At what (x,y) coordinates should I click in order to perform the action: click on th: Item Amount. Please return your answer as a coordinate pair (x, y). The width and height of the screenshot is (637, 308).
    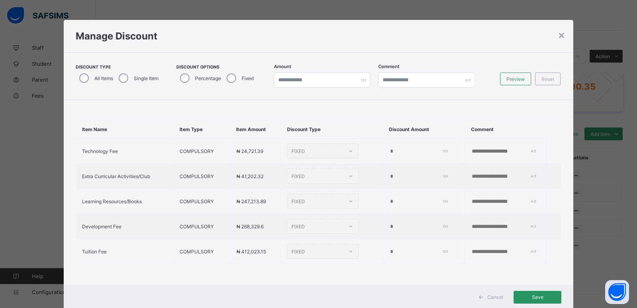
    Looking at the image, I should click on (256, 129).